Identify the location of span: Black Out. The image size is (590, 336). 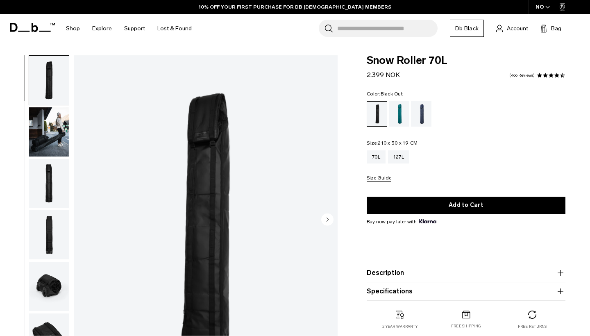
(391, 94).